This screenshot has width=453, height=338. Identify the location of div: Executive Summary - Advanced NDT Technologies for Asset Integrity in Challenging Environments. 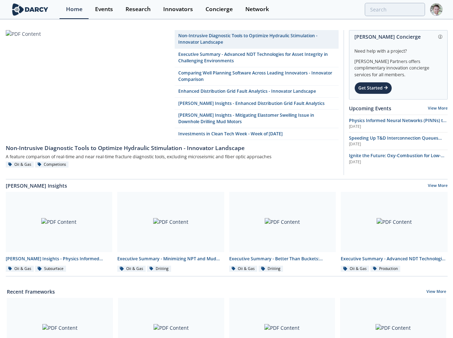
(394, 259).